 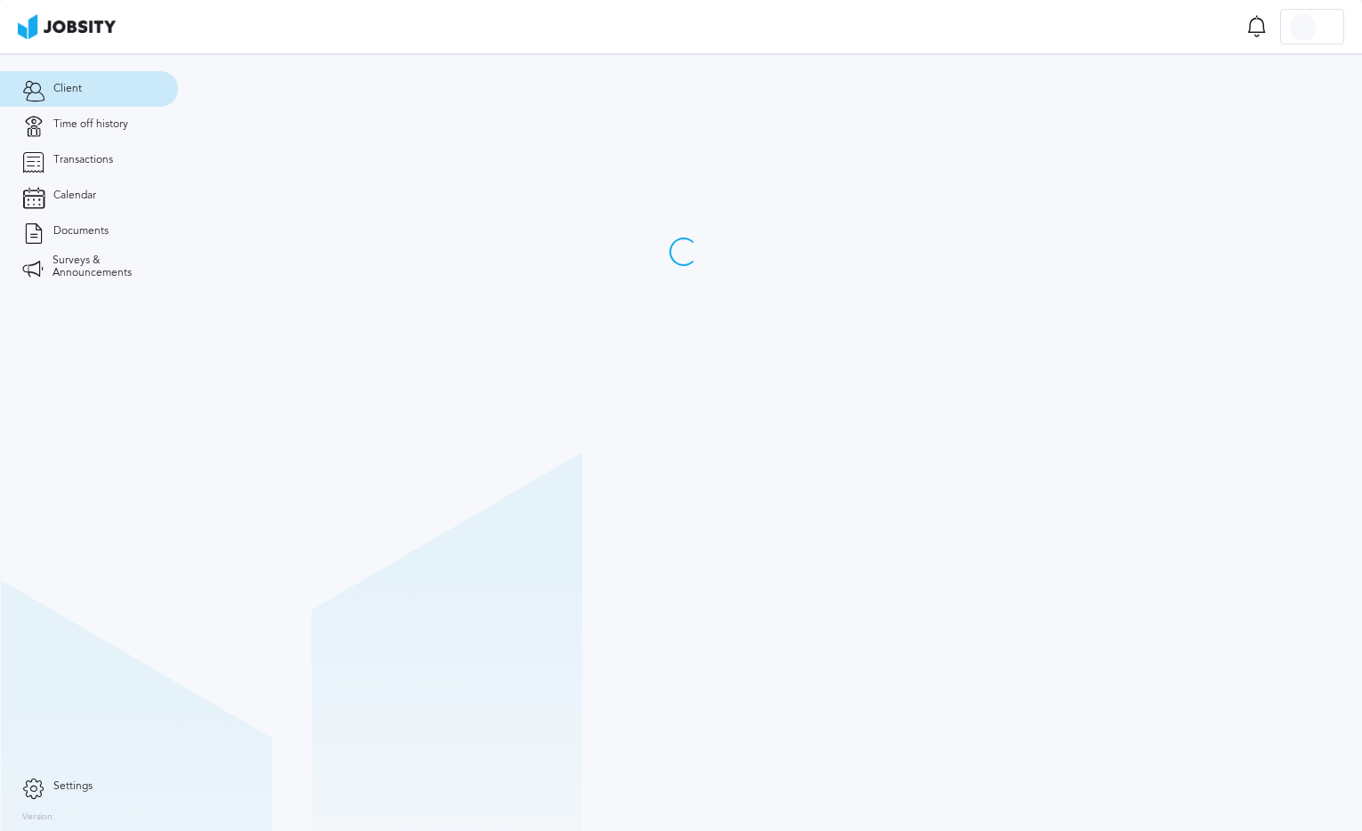 What do you see at coordinates (73, 787) in the screenshot?
I see `span: Settings` at bounding box center [73, 787].